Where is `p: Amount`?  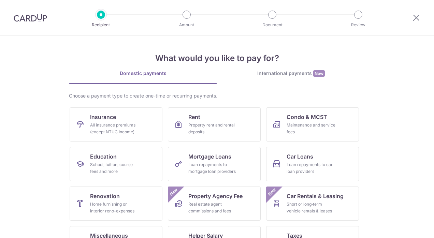 p: Amount is located at coordinates (186, 25).